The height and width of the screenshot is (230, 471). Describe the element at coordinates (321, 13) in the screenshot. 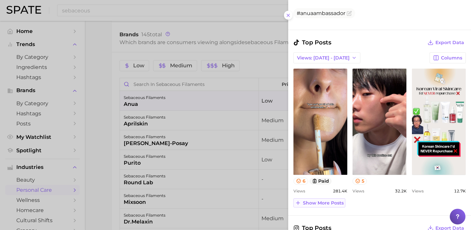

I see `span: #anuaambassador` at that location.